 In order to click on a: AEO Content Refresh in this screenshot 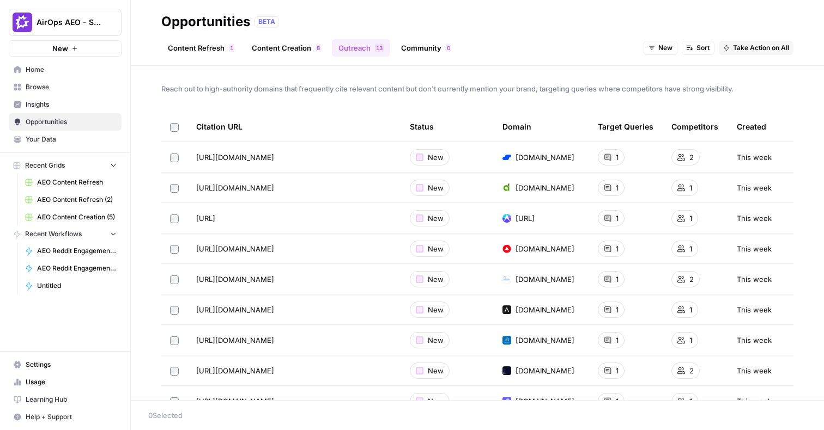, I will do `click(71, 182)`.